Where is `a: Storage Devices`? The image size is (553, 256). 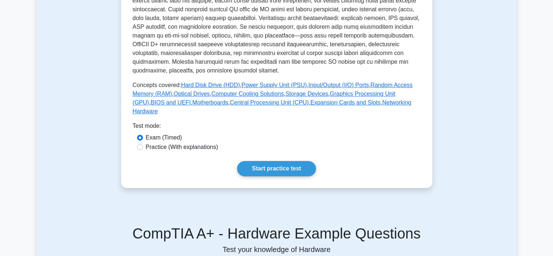 a: Storage Devices is located at coordinates (307, 93).